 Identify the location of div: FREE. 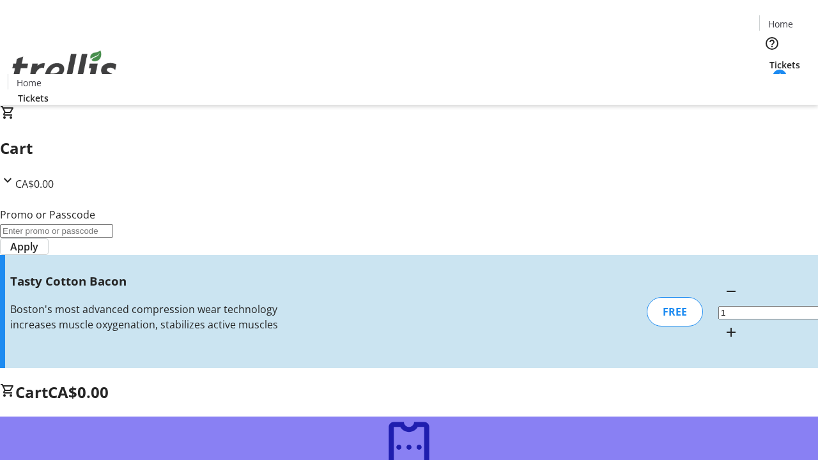
(675, 312).